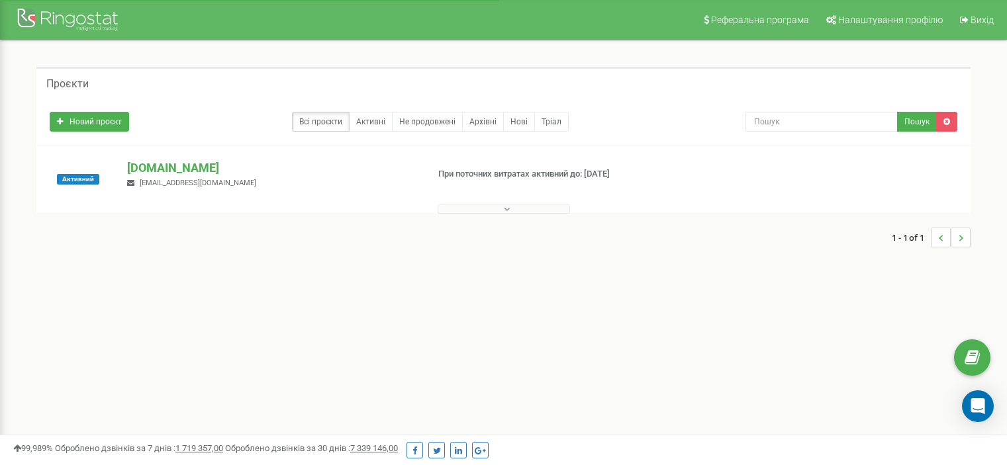 The width and height of the screenshot is (1007, 465). Describe the element at coordinates (917, 122) in the screenshot. I see `button: Пошук` at that location.